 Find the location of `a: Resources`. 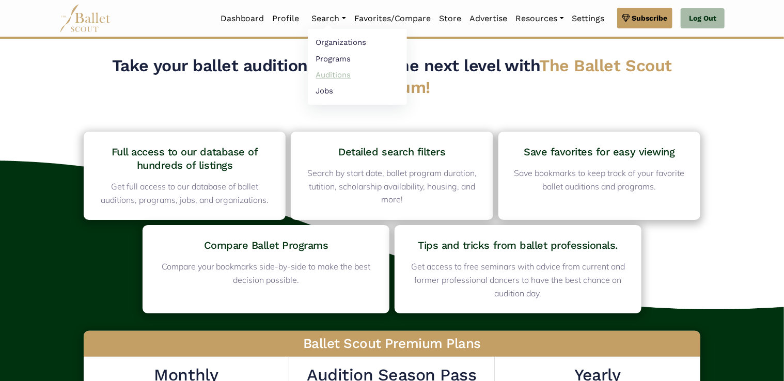

a: Resources is located at coordinates (539, 19).